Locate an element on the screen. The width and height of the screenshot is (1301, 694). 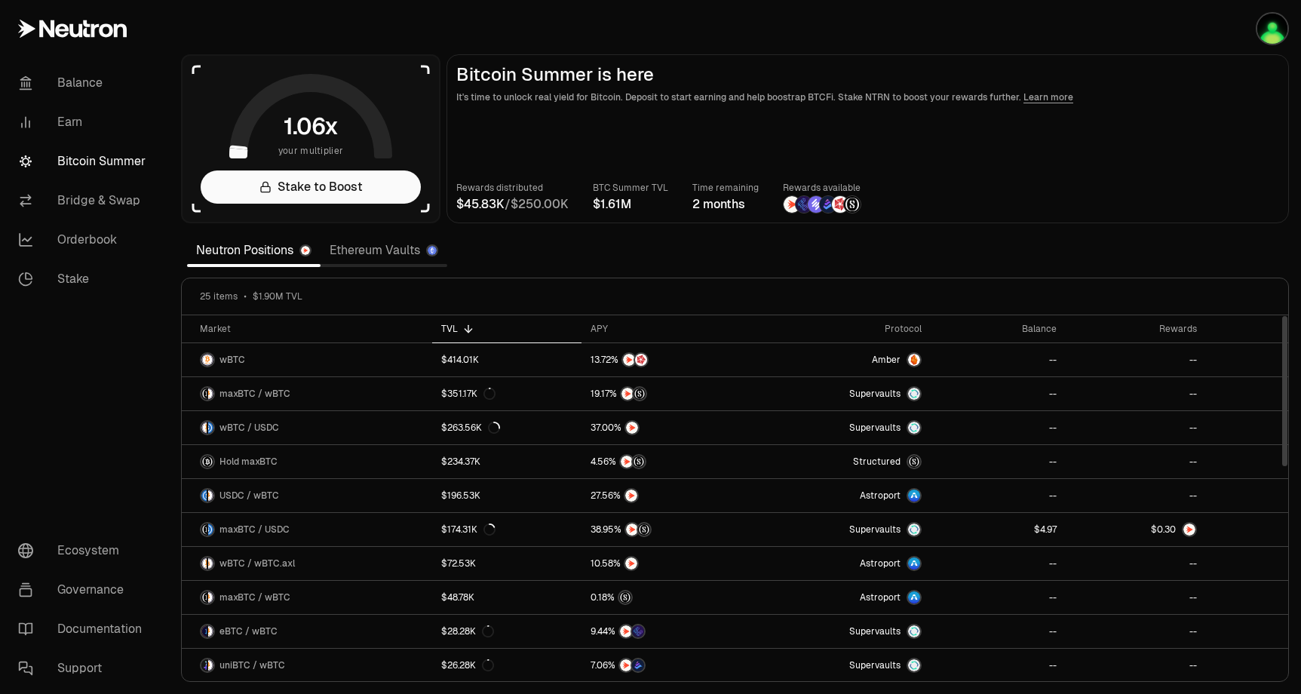
div: $234.37K is located at coordinates (461, 462).